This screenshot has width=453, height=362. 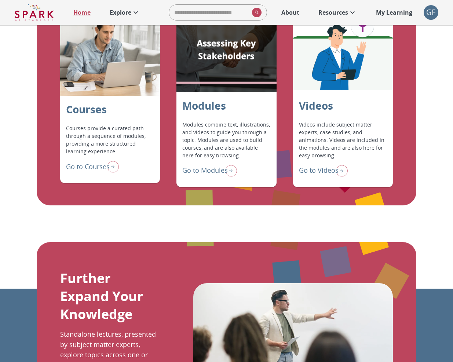 What do you see at coordinates (431, 12) in the screenshot?
I see `button: account of current user` at bounding box center [431, 12].